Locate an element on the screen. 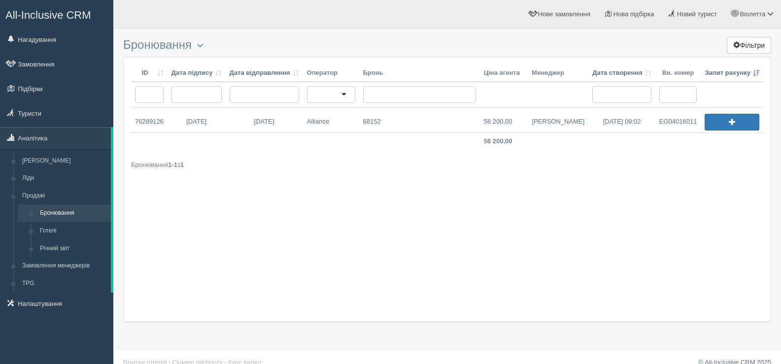  b: 1-1 is located at coordinates (173, 165).